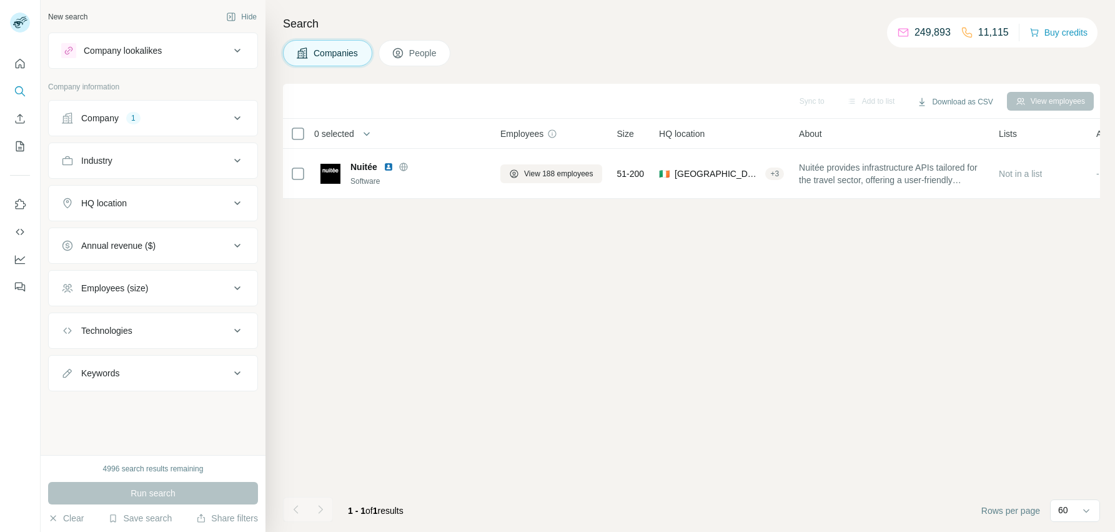 The image size is (1115, 532). What do you see at coordinates (369, 510) in the screenshot?
I see `span: of` at bounding box center [369, 510].